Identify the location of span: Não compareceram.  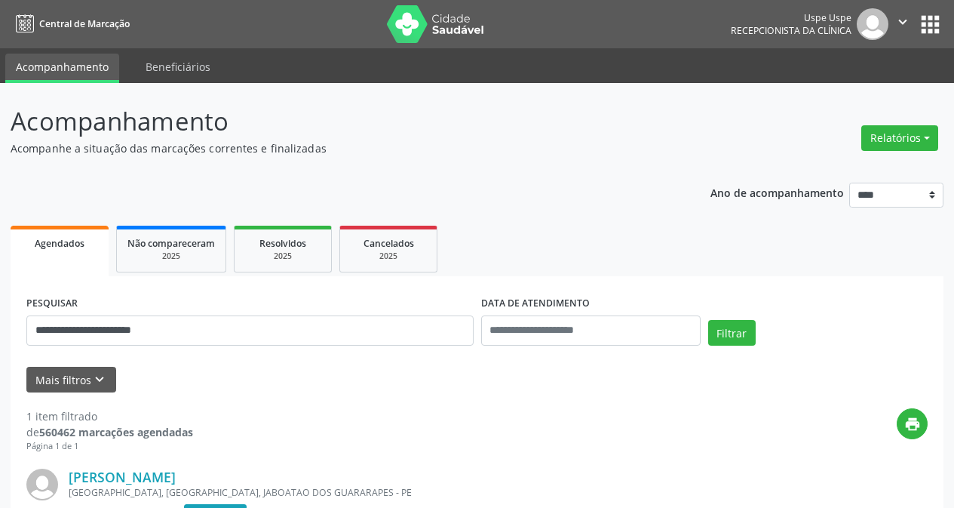
(171, 243).